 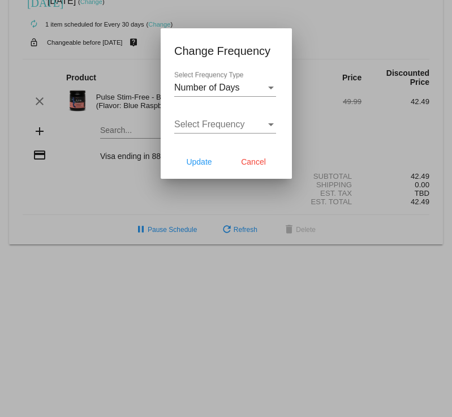 What do you see at coordinates (253, 162) in the screenshot?
I see `span: Cancel` at bounding box center [253, 162].